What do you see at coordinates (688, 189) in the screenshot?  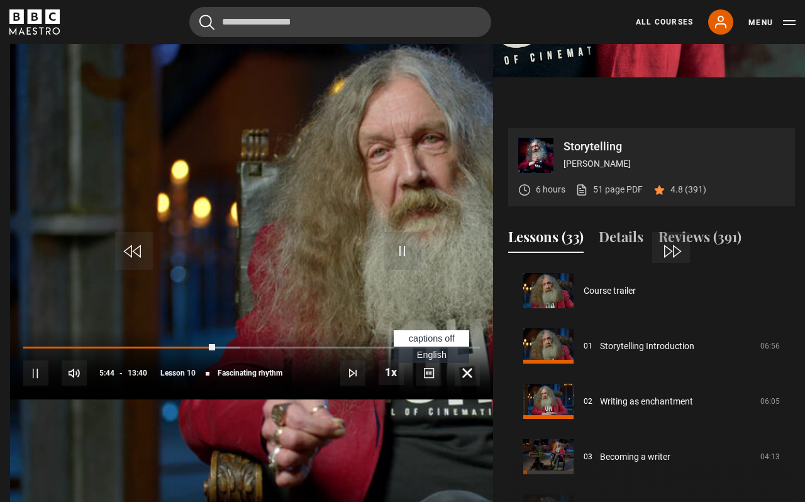 I see `p: 4.8 (391)` at bounding box center [688, 189].